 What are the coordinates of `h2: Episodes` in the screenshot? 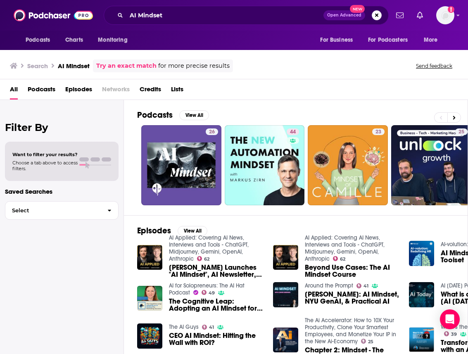 It's located at (154, 231).